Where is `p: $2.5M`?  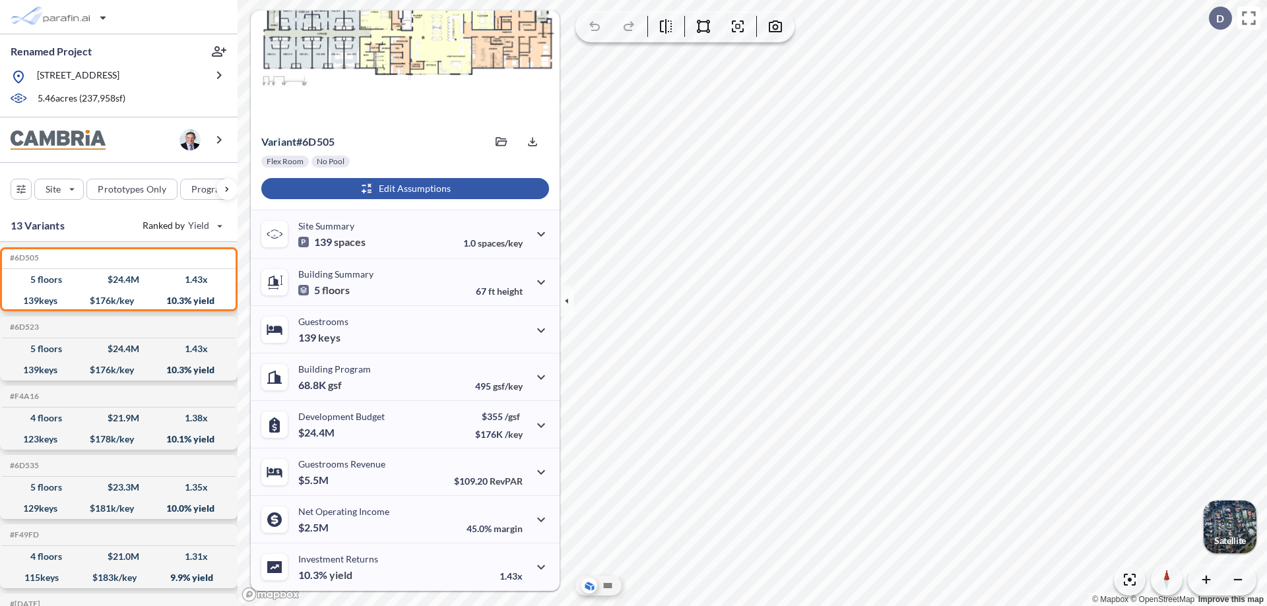
p: $2.5M is located at coordinates (314, 528).